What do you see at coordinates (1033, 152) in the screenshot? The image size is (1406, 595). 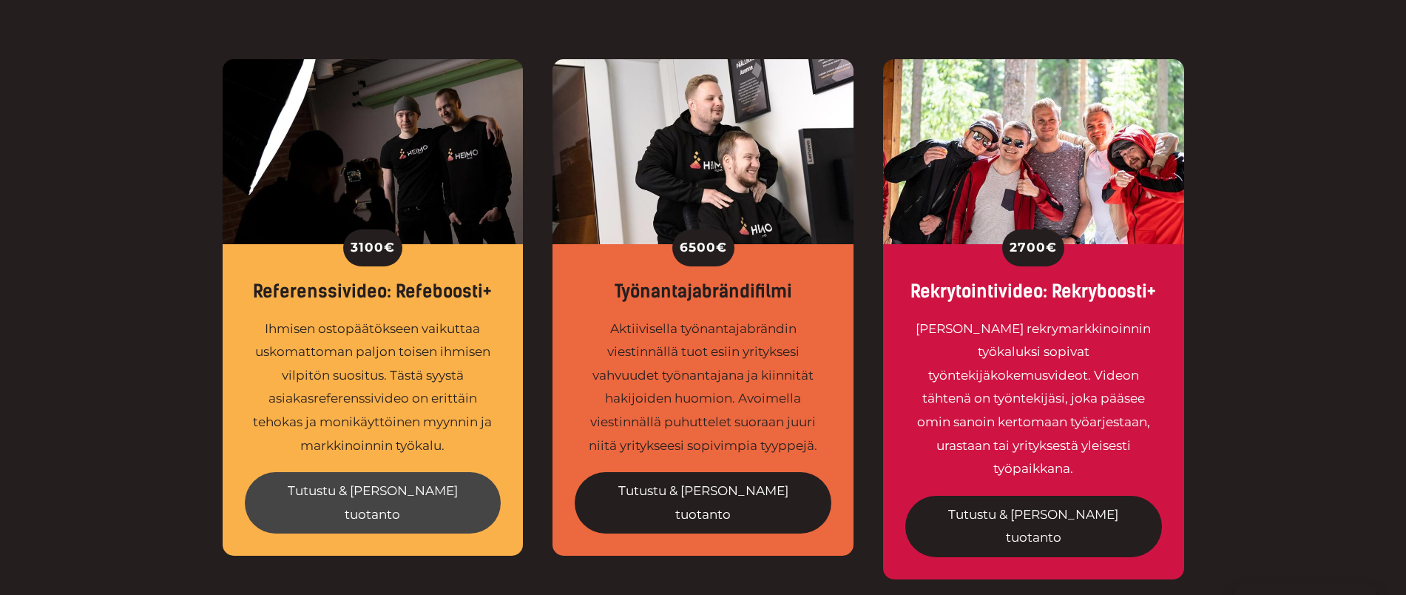 I see `img: Rekryvideo päästää työntekijäsi valokeilaan.` at bounding box center [1033, 152].